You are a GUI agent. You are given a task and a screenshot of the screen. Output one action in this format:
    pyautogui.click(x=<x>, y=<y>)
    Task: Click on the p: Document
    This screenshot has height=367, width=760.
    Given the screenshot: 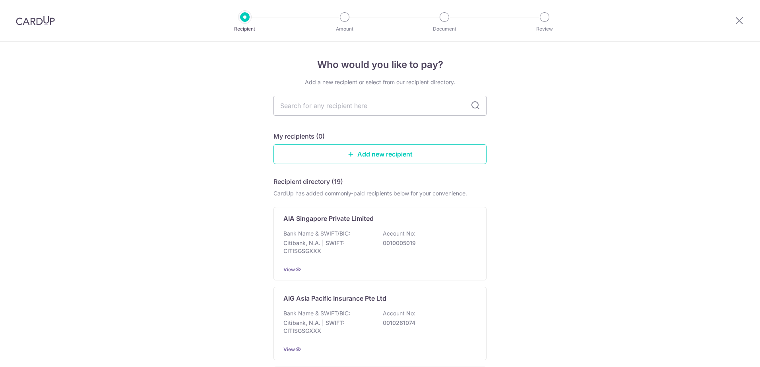 What is the action you would take?
    pyautogui.click(x=444, y=29)
    